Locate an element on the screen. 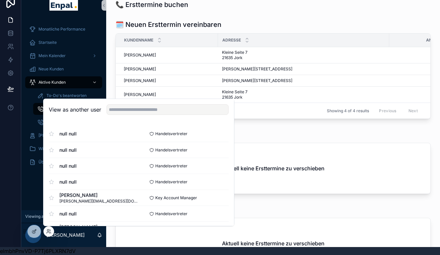 This screenshot has height=255, width=440. a: Startseite is located at coordinates (64, 42).